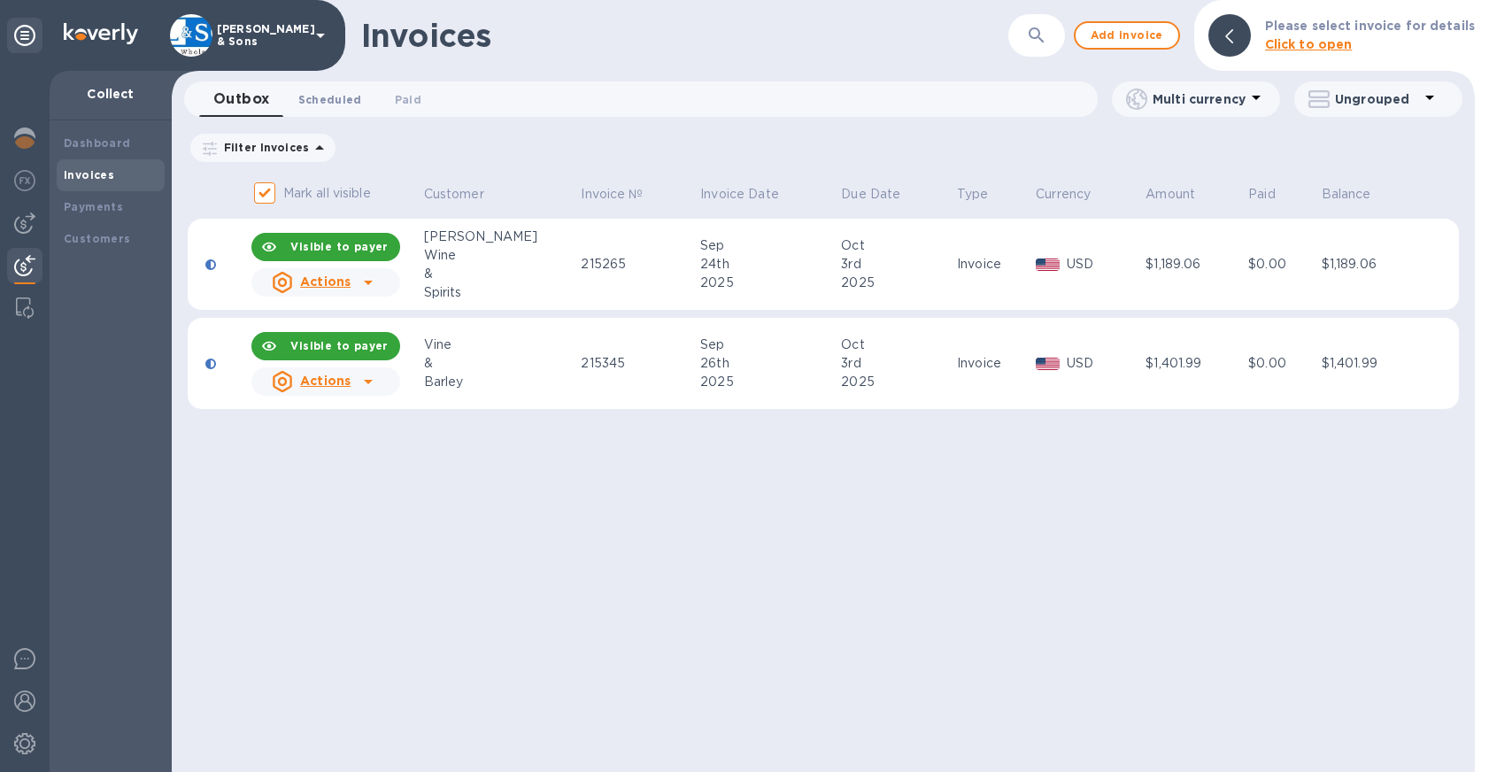  What do you see at coordinates (767, 363) in the screenshot?
I see `div: 26th` at bounding box center [767, 363].